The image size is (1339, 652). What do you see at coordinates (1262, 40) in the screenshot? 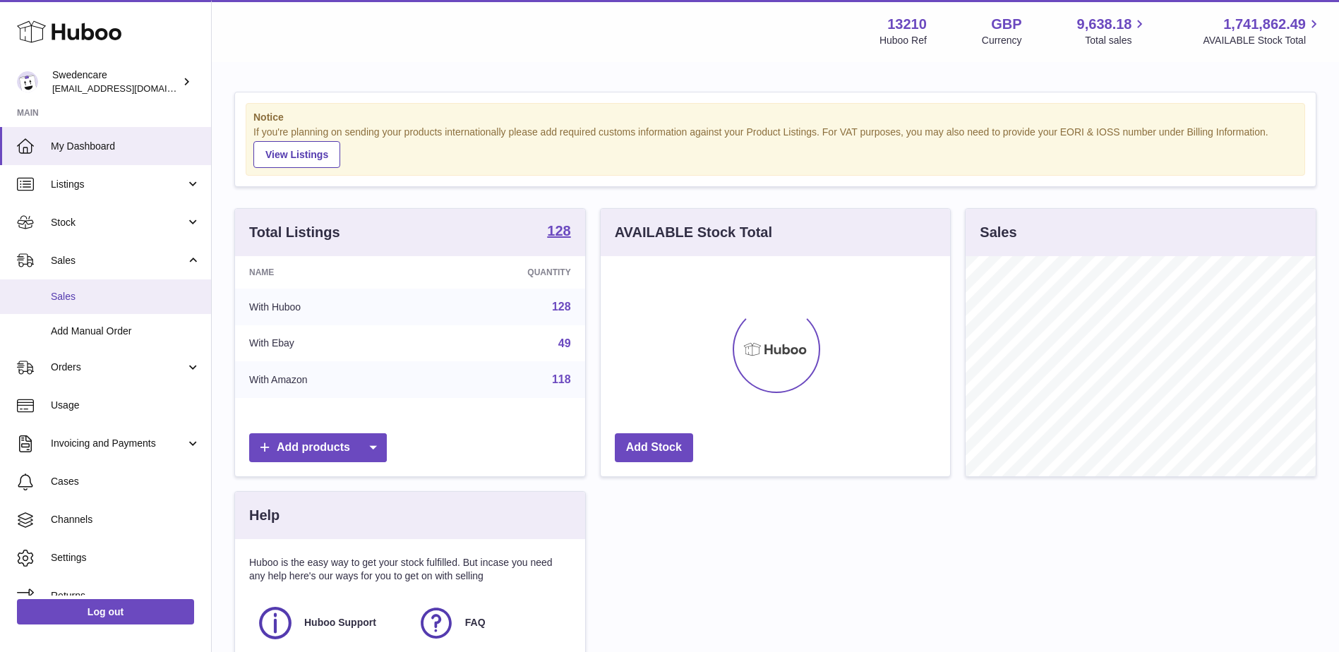
I see `span: AVAILABLE Stock Total` at bounding box center [1262, 40].